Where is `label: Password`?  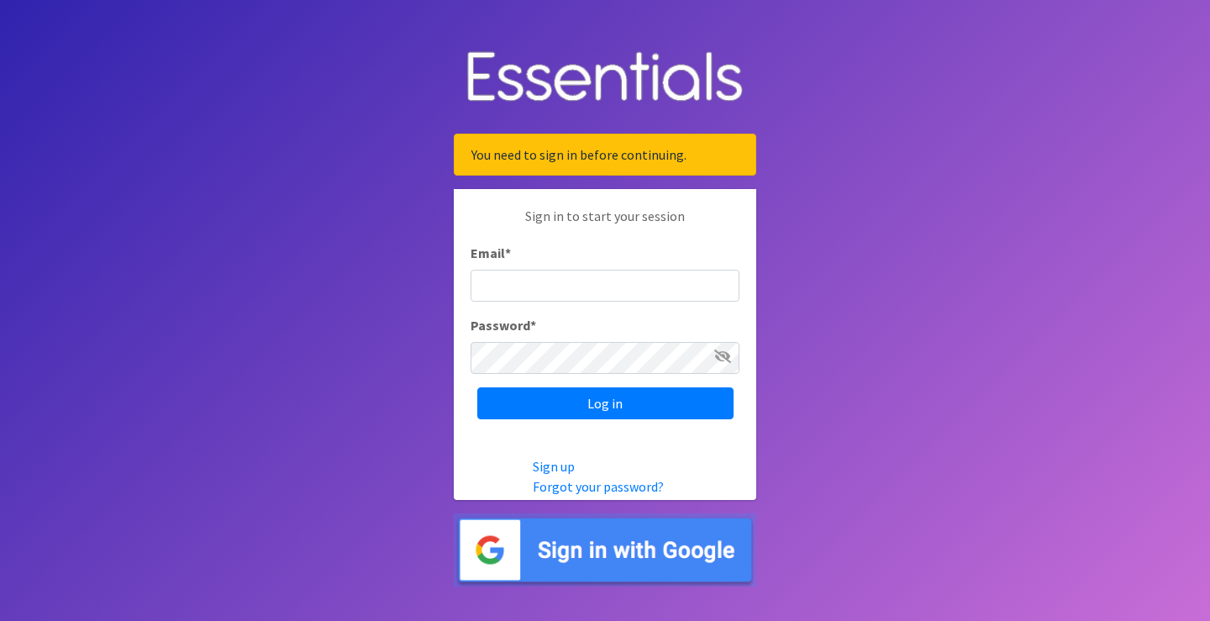 label: Password is located at coordinates (503, 325).